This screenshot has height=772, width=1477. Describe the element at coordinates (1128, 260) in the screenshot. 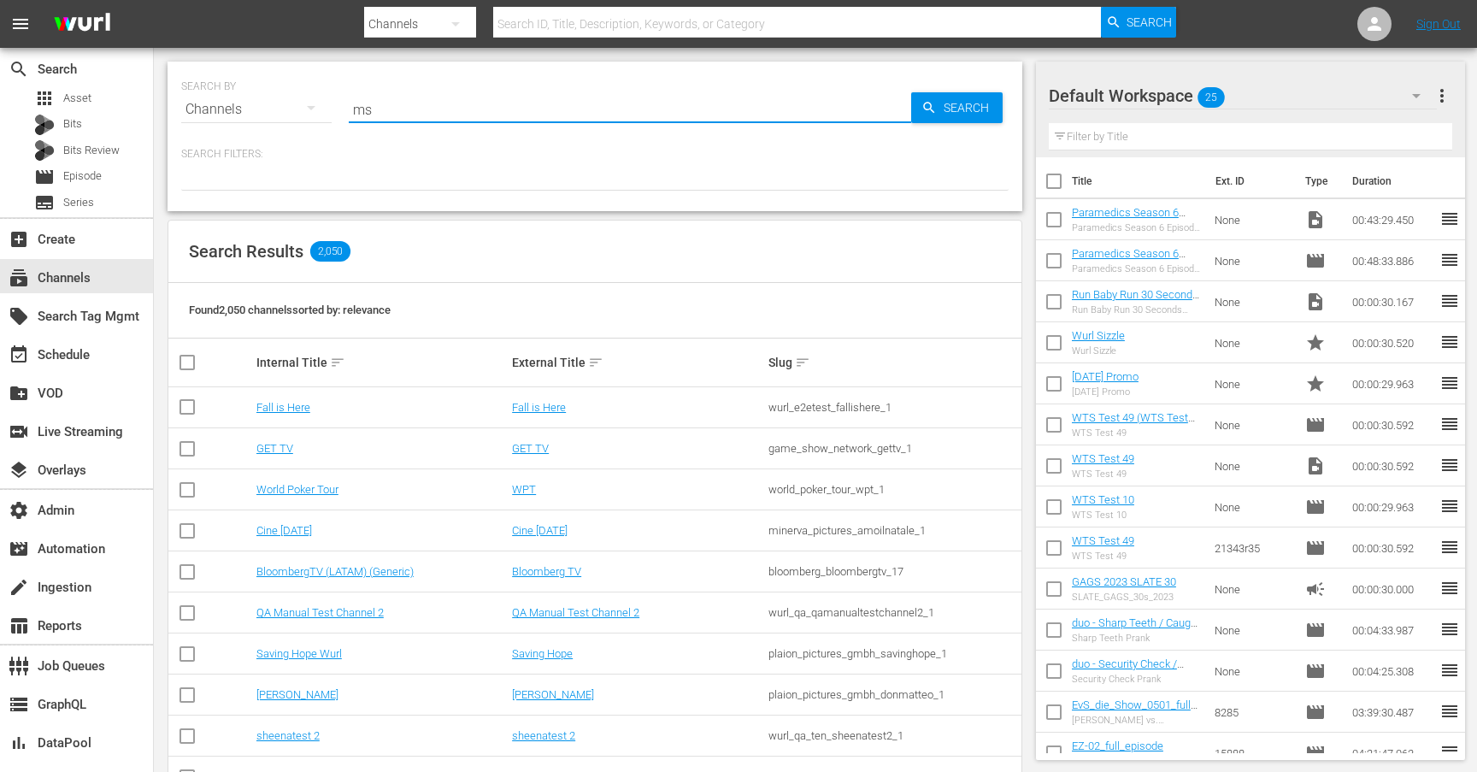

I see `a: Paramedics Season 6 Episode 4 - Nine Now` at that location.